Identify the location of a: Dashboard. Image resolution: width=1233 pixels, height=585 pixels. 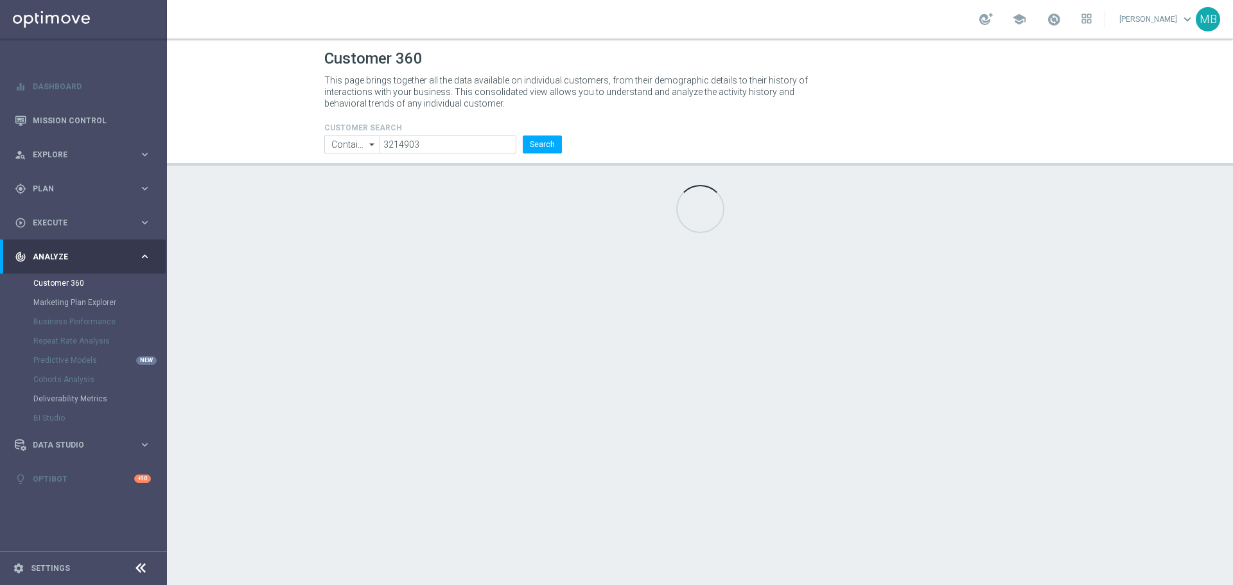
(92, 86).